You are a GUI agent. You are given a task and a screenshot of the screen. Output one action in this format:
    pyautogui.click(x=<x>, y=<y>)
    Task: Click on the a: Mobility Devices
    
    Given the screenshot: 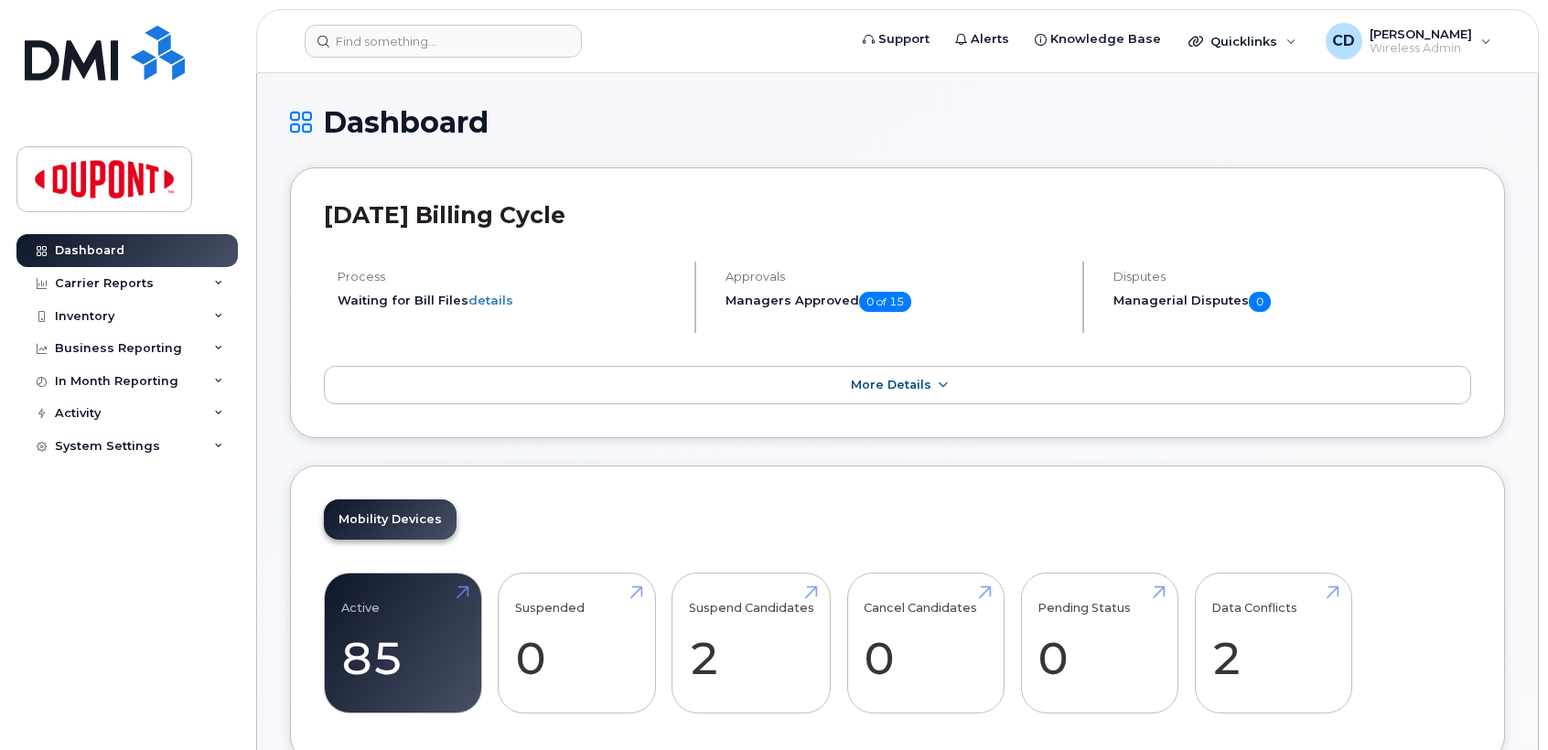 What is the action you would take?
    pyautogui.click(x=390, y=520)
    